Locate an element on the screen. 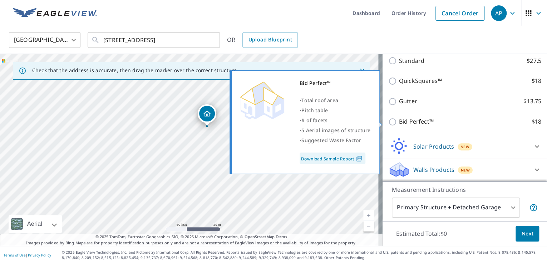  p: $13.75 is located at coordinates (532, 101).